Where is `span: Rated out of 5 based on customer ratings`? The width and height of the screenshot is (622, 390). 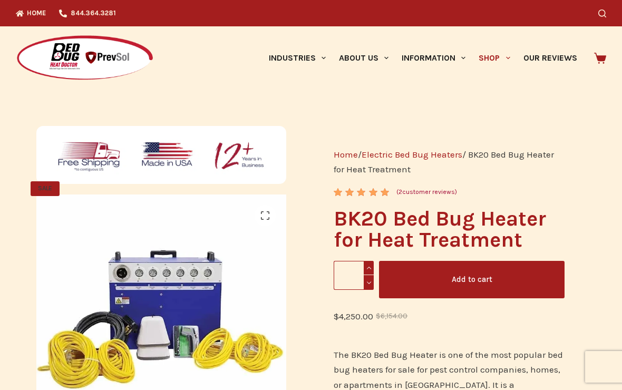
span: Rated out of 5 based on customer ratings is located at coordinates (362, 220).